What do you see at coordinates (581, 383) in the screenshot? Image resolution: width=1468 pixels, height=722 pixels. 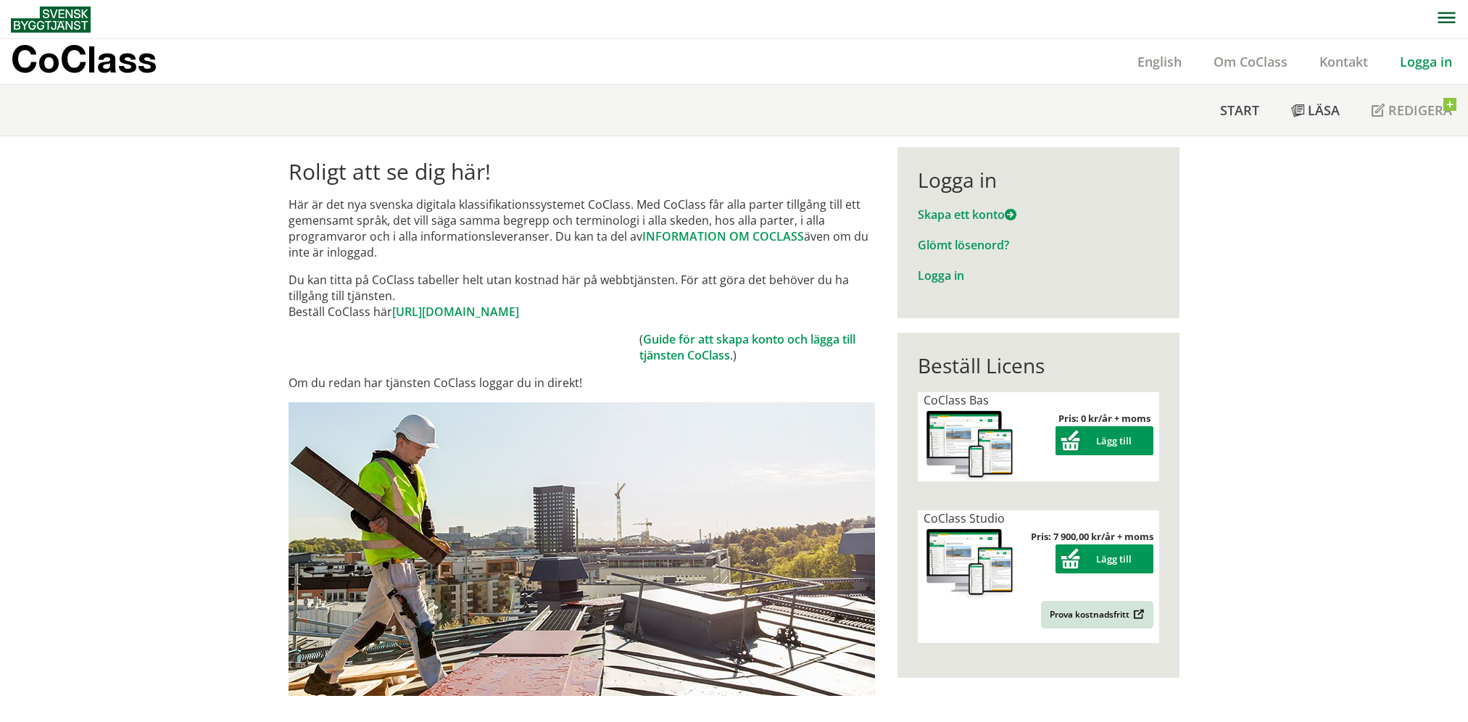 I see `p: Om du redan har tjänsten CoClass loggar du in direkt!` at bounding box center [581, 383].